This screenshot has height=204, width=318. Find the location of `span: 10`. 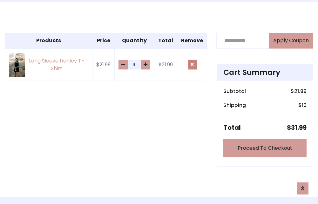

span: 10 is located at coordinates (304, 105).